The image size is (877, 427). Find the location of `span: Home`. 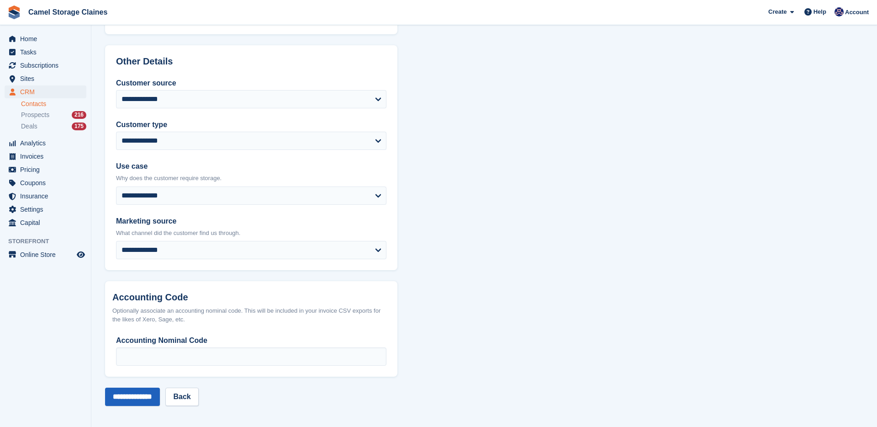

span: Home is located at coordinates (48, 39).